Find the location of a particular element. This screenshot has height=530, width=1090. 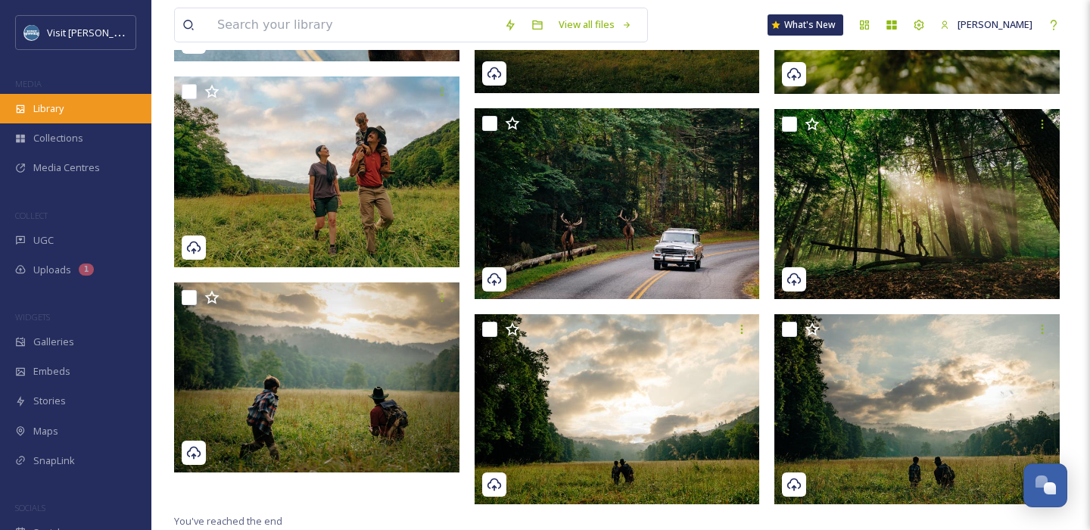

span: Collections is located at coordinates (58, 138).